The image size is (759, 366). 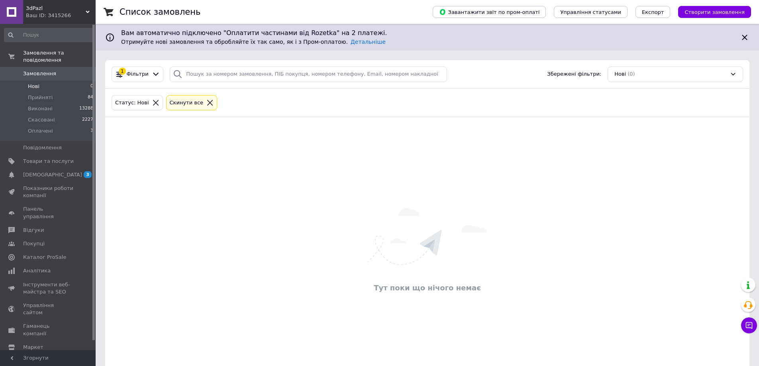 I want to click on span: Інструменти веб-майстра та SEO, so click(x=48, y=288).